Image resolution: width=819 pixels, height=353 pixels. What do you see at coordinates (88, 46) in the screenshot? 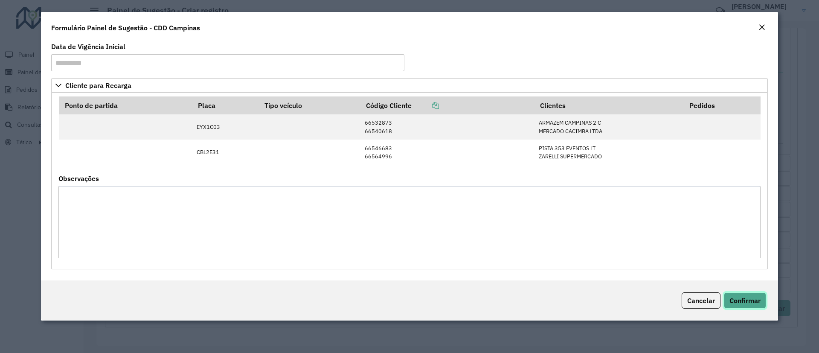
I see `label: Data de Vigência Inicial` at bounding box center [88, 46].